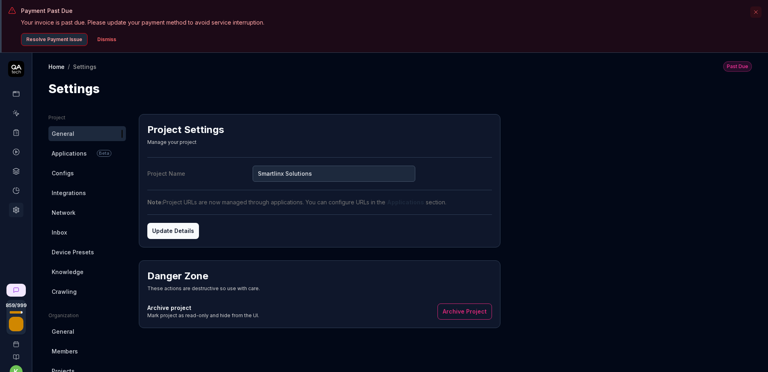 The width and height of the screenshot is (768, 372). I want to click on div: Manage your project, so click(186, 142).